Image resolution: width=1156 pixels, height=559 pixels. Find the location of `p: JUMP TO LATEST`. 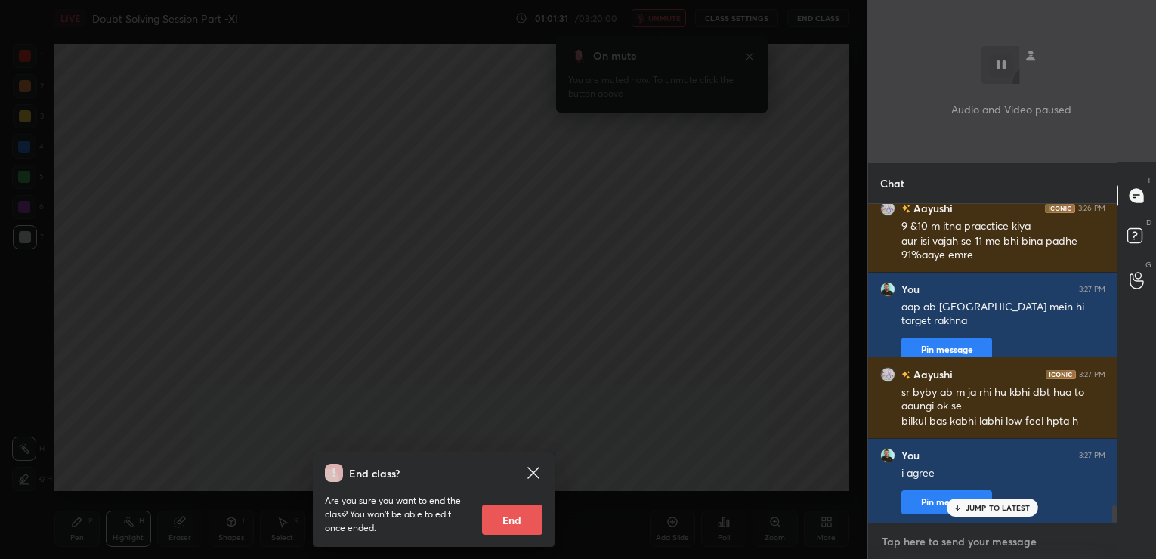

p: JUMP TO LATEST is located at coordinates (998, 508).